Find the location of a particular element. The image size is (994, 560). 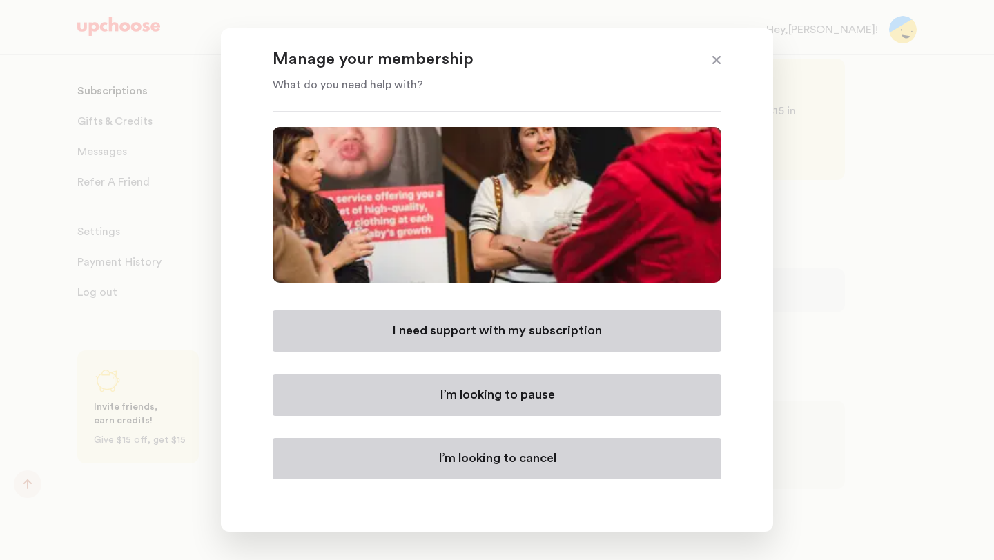

p: I’m looking to cancel is located at coordinates (497, 459).